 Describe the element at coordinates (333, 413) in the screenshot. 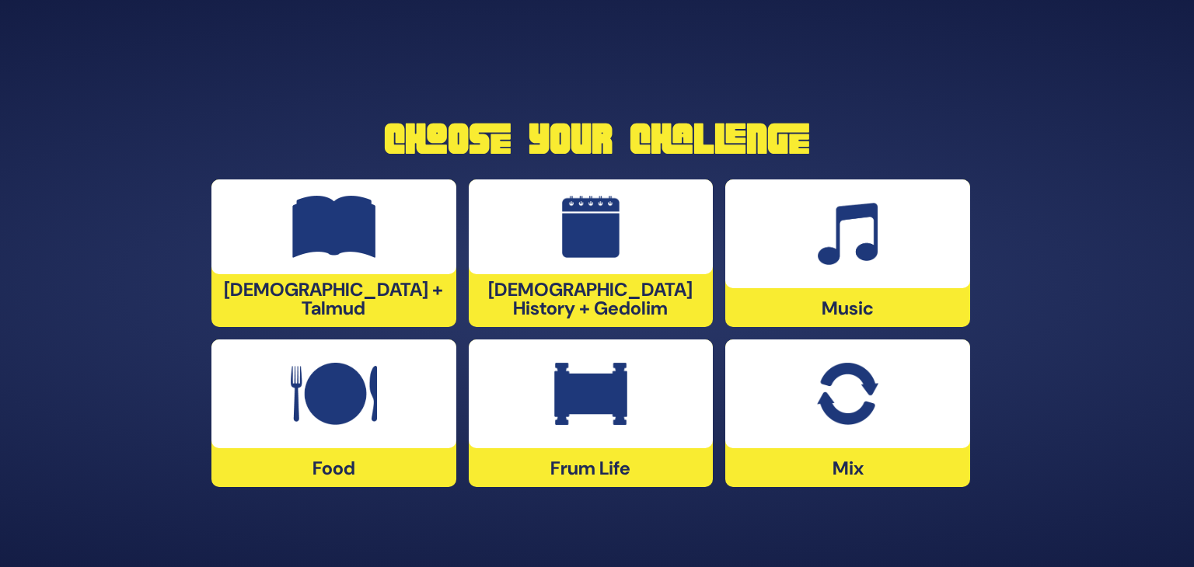

I see `div: Food` at that location.